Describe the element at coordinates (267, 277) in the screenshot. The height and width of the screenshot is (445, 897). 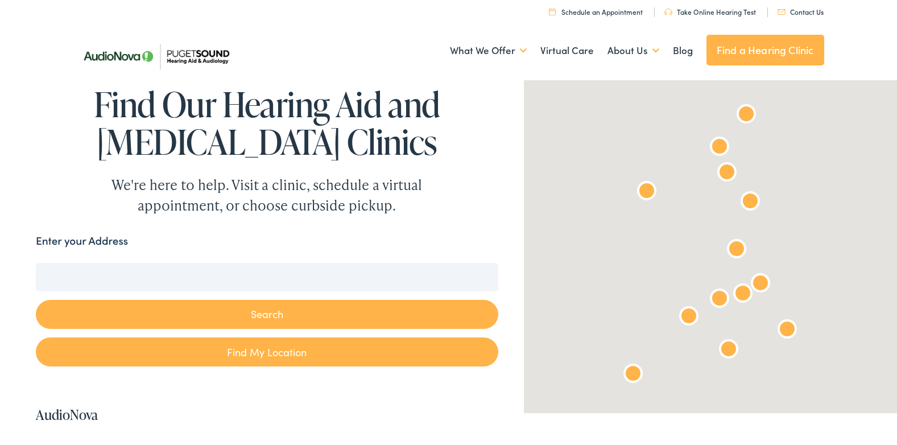
I see `input: Enter your address or zip code` at that location.